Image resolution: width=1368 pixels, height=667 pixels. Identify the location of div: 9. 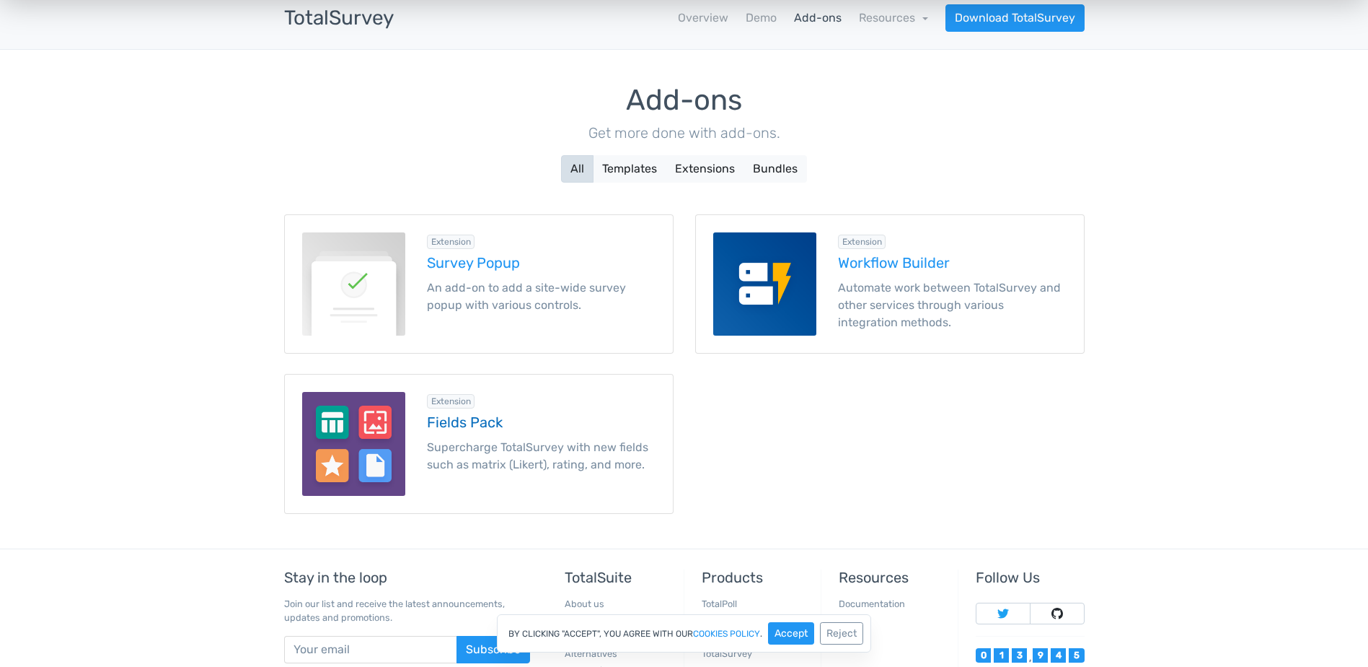
(1040, 655).